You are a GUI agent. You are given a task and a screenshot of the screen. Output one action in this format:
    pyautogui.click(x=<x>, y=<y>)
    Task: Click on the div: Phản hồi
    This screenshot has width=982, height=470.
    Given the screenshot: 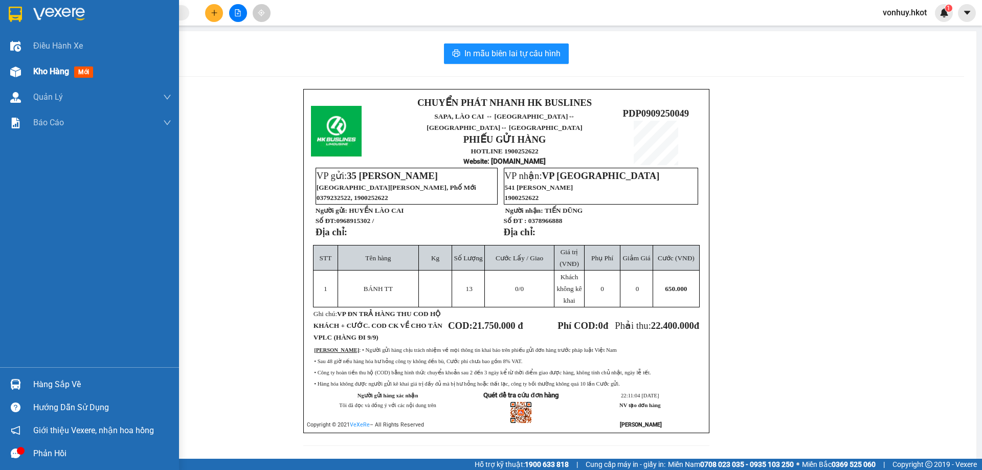 What is the action you would take?
    pyautogui.click(x=102, y=454)
    